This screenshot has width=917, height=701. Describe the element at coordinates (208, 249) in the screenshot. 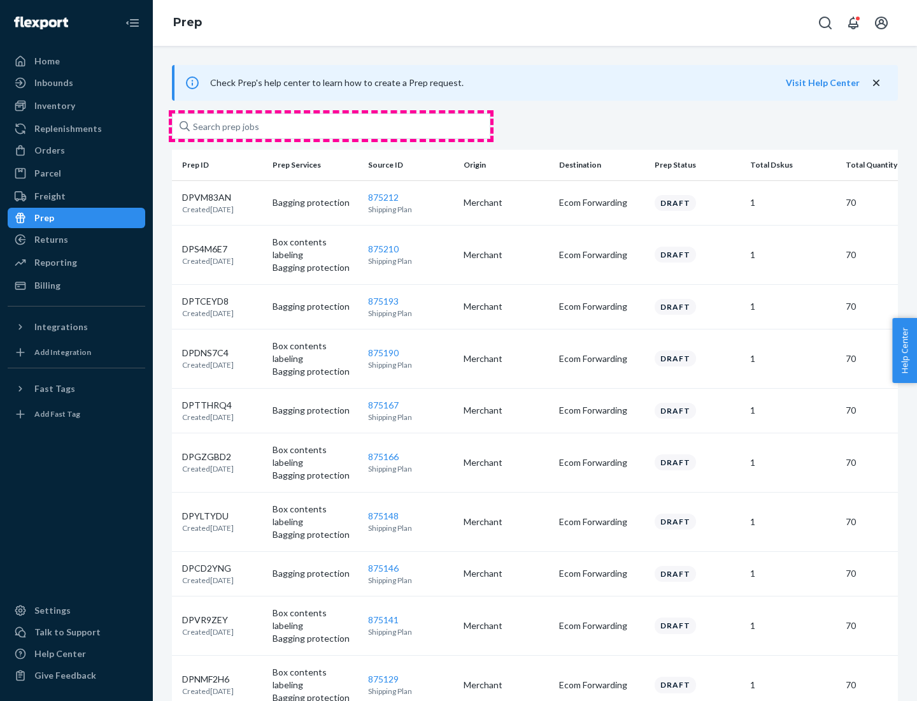

I see `p: DPS4M6E7` at that location.